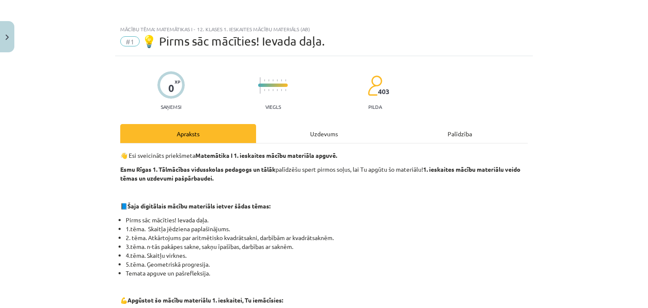 This screenshot has width=648, height=308. Describe the element at coordinates (177, 81) in the screenshot. I see `span: XP` at that location.